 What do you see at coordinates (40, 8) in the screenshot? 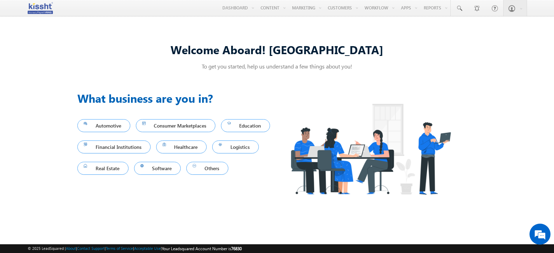
I see `img: Custom Logo` at bounding box center [40, 8].